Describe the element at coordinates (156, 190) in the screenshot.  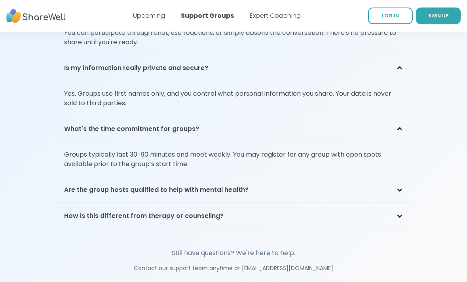
I see `h3: Are the group hosts qualified to help with mental health?` at that location.